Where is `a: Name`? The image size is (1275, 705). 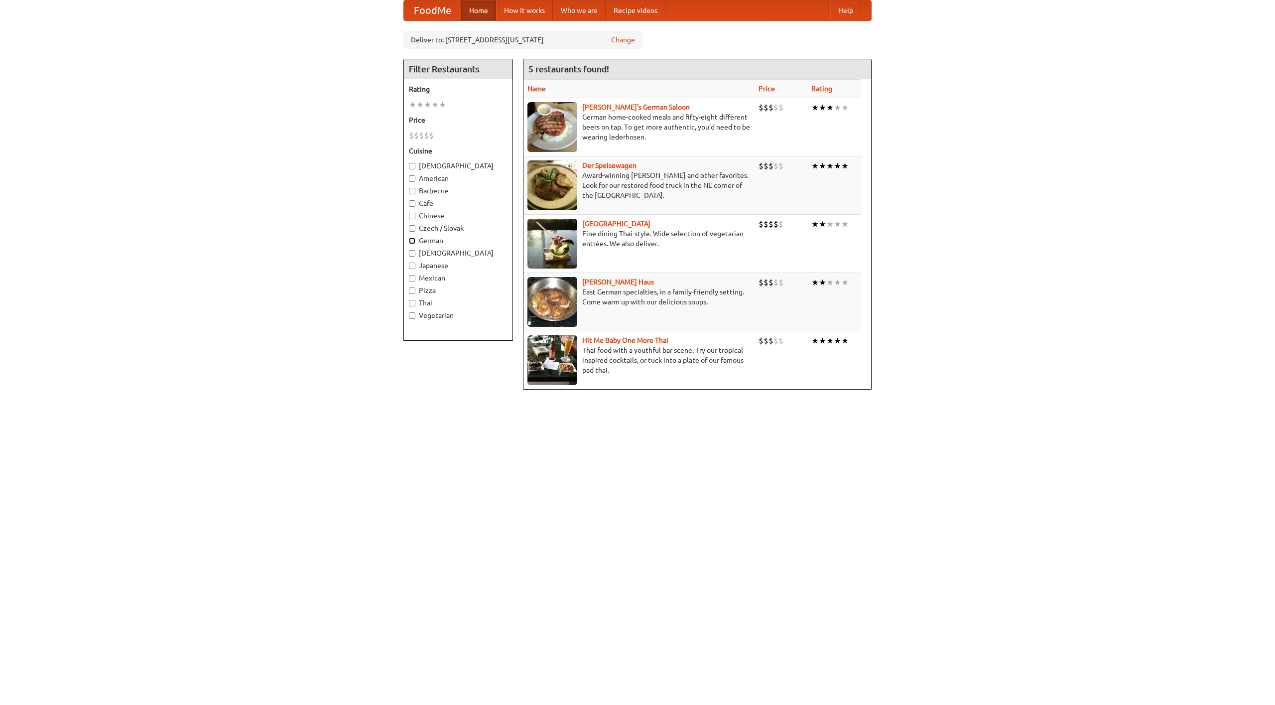
a: Name is located at coordinates (536, 89).